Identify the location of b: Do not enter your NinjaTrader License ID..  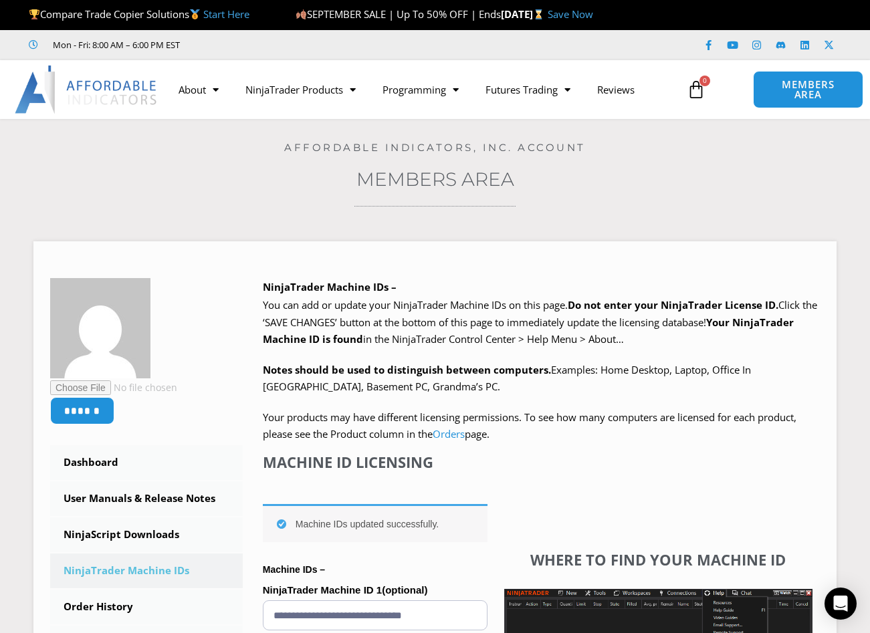
(673, 305).